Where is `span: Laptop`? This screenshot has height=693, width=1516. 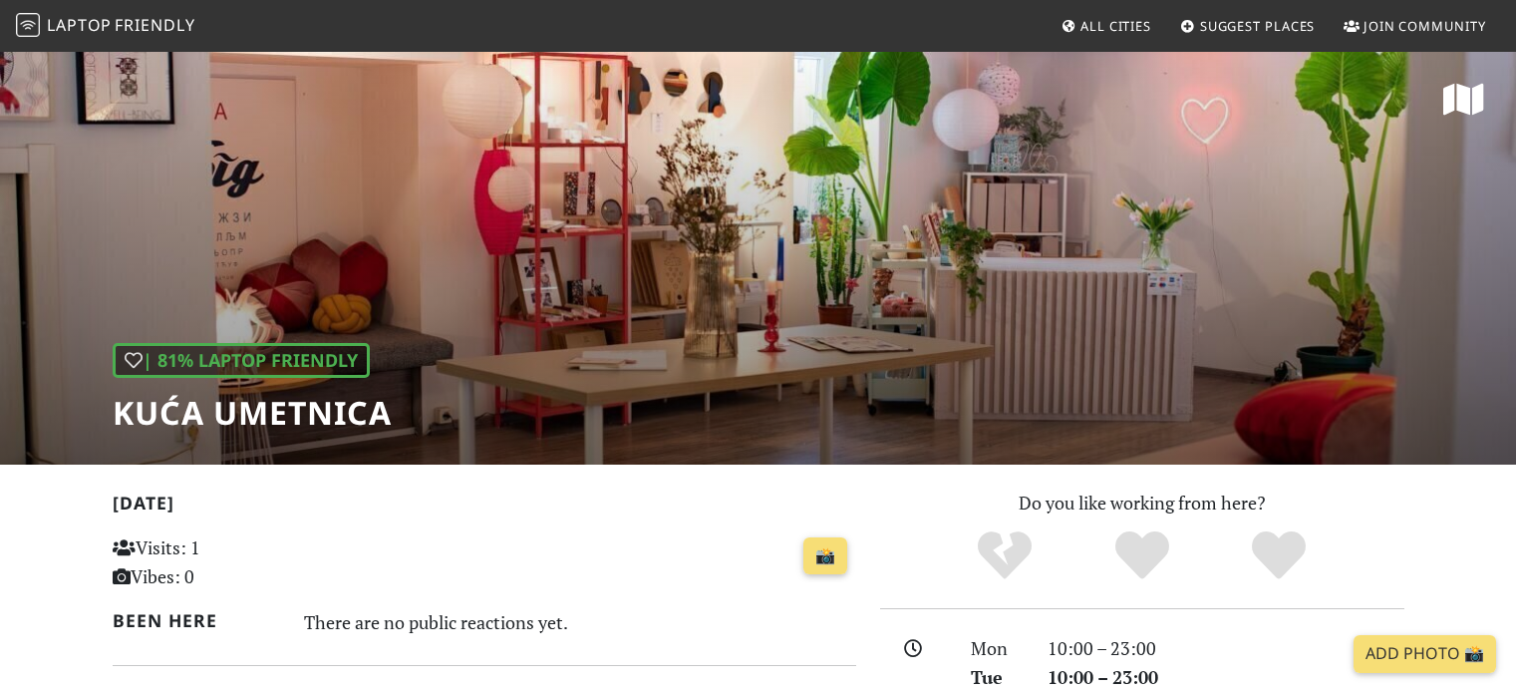 span: Laptop is located at coordinates (79, 25).